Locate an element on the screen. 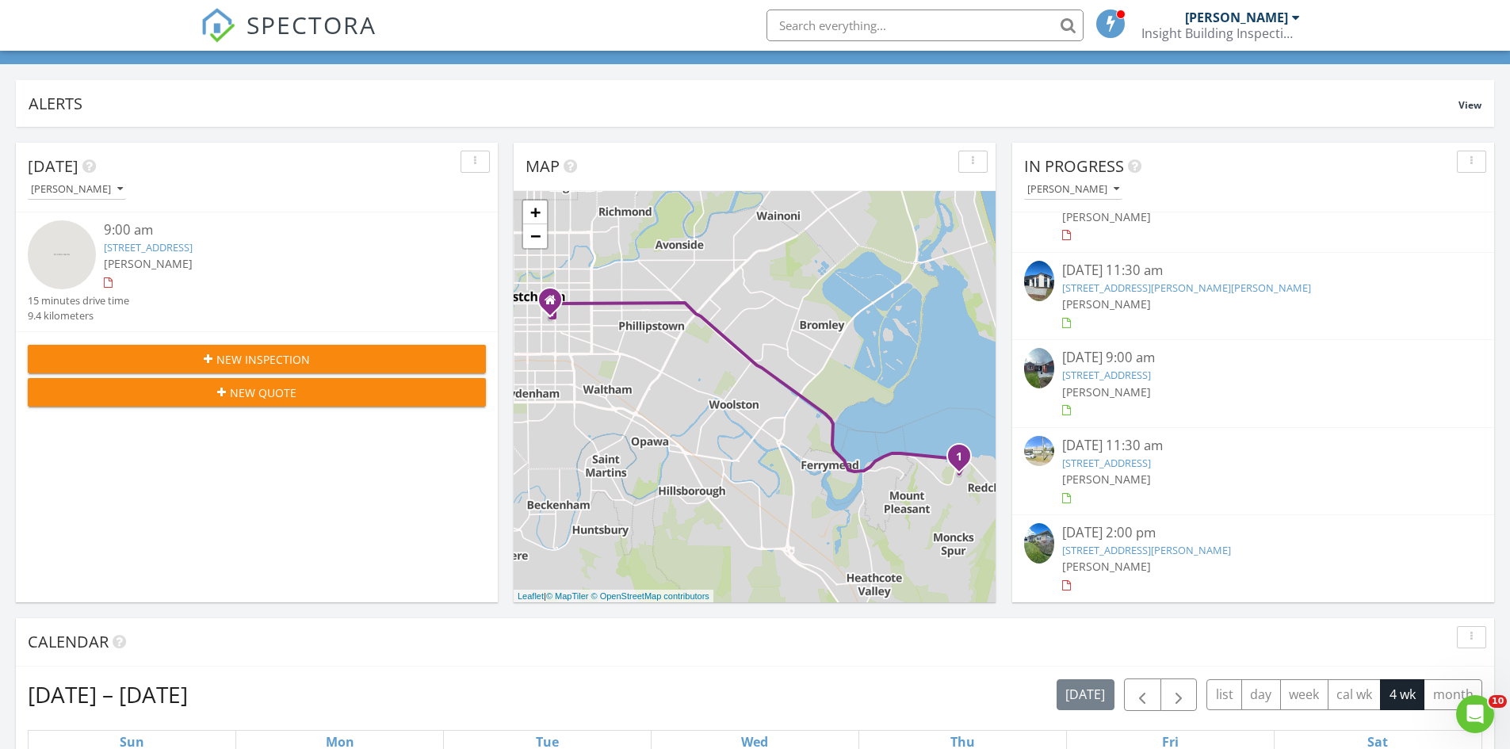 This screenshot has height=749, width=1510. button: month is located at coordinates (1452, 694).